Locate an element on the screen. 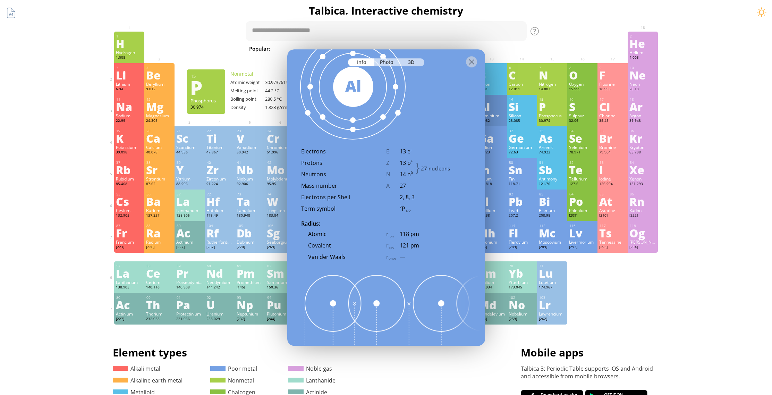  div: 51.996 is located at coordinates (280, 153).